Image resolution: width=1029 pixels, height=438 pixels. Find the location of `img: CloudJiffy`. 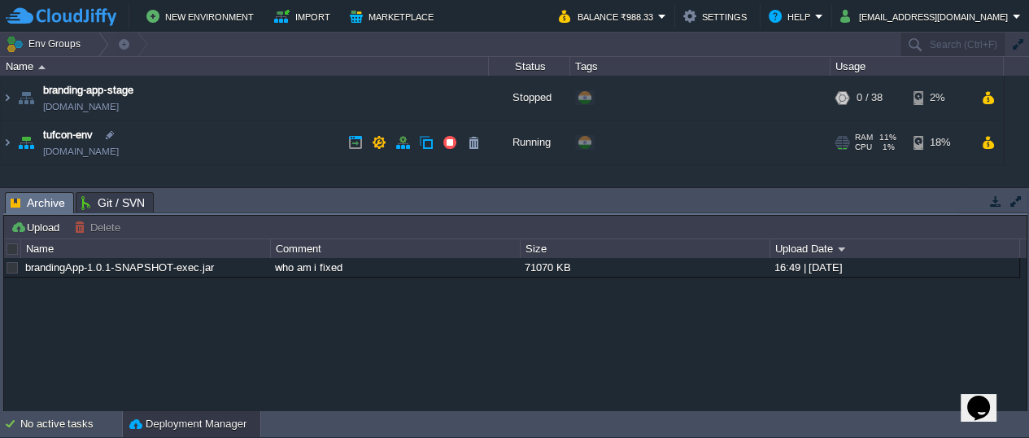

img: CloudJiffy is located at coordinates (61, 16).